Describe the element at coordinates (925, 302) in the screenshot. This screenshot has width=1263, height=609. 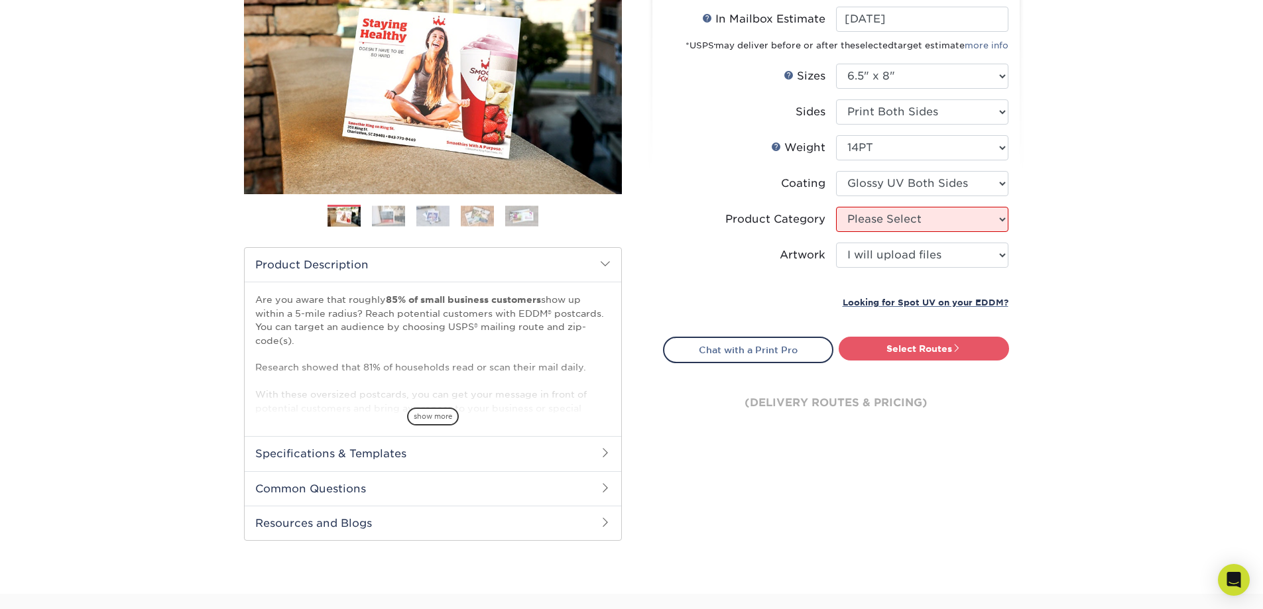
I see `small: Looking for Spot UV on your EDDM?` at that location.